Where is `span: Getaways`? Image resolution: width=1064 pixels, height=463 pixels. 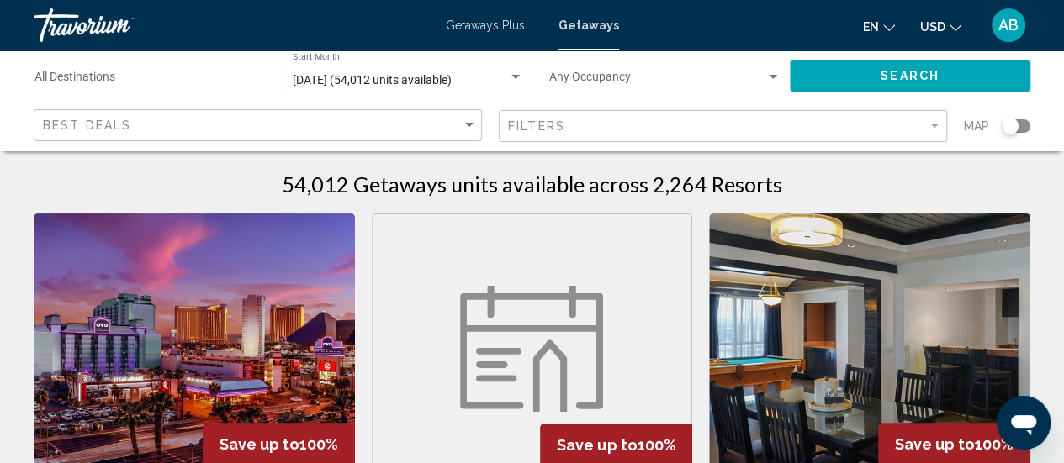 span: Getaways is located at coordinates (589, 25).